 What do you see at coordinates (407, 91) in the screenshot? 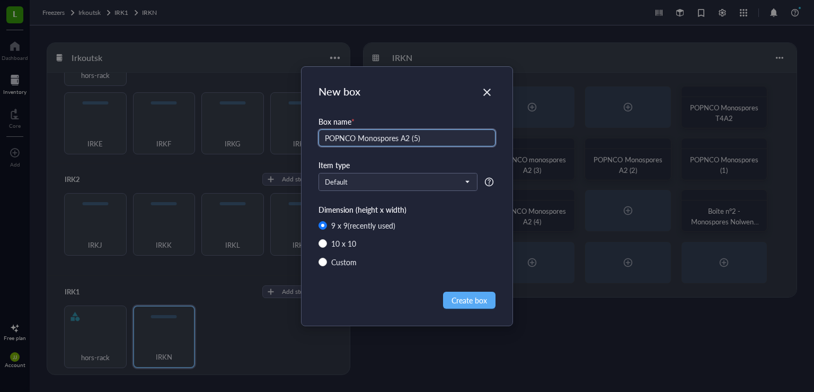
I see `div: New box` at bounding box center [407, 91].